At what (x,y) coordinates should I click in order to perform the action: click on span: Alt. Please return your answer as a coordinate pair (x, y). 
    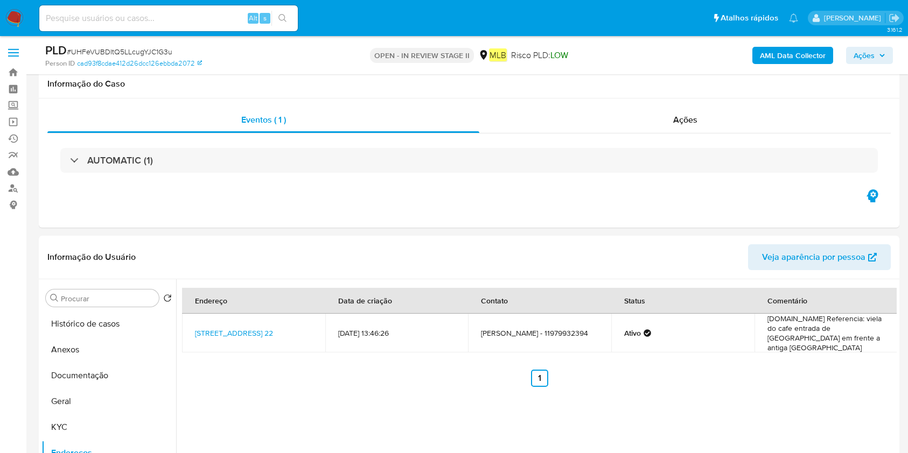
    Looking at the image, I should click on (253, 18).